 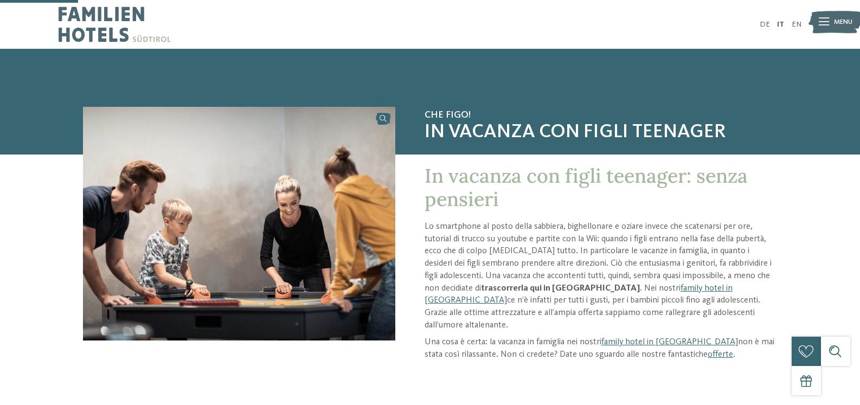 I want to click on span: In vacanza con figli teenager, so click(x=600, y=132).